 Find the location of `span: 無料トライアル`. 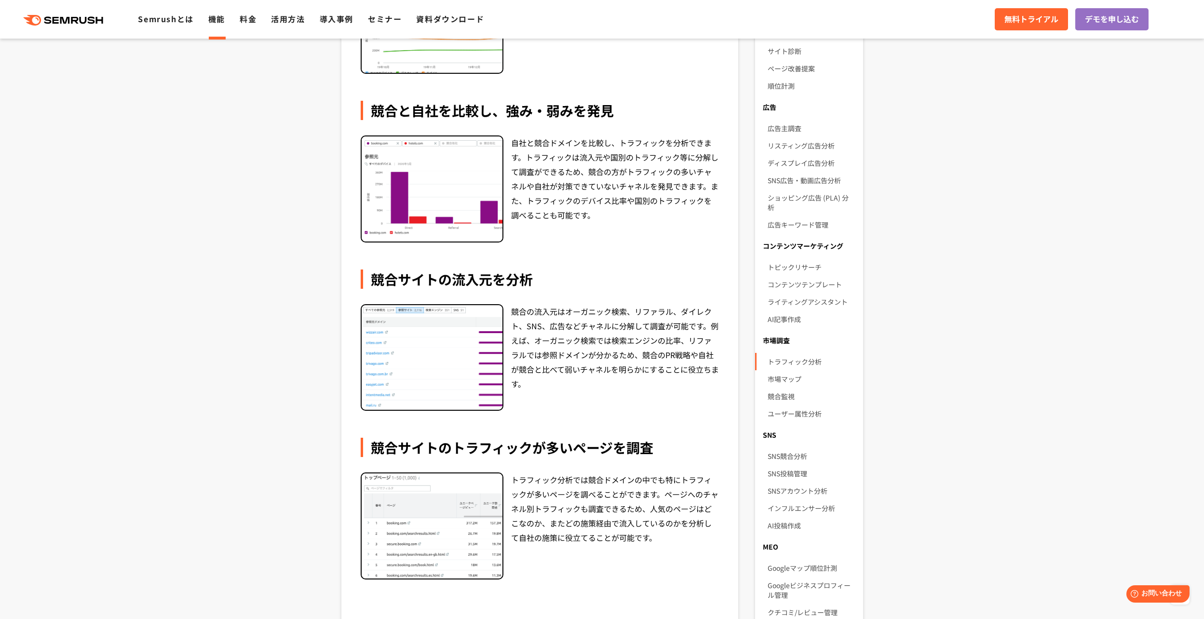

span: 無料トライアル is located at coordinates (1031, 19).